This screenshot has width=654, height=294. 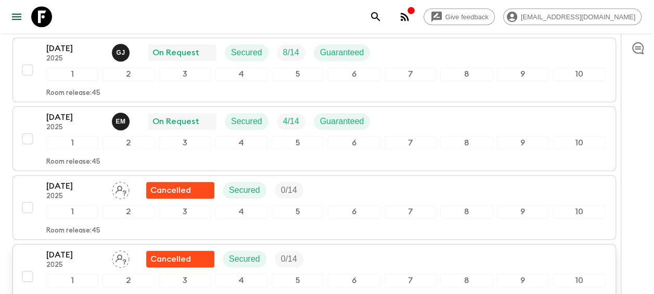 I want to click on span: Emanuel Munisi, so click(x=122, y=120).